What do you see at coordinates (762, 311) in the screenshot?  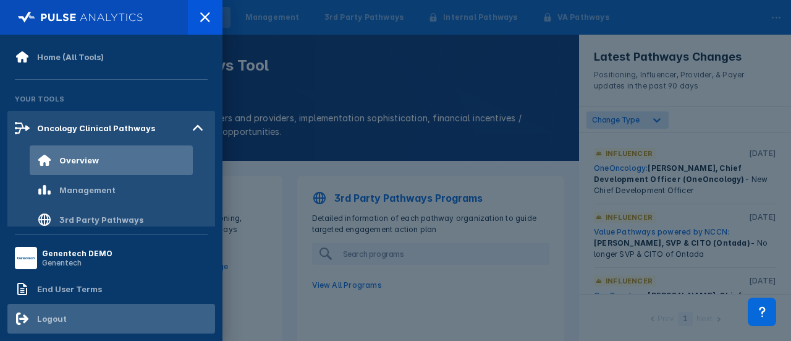 I see `div: Contact Support` at bounding box center [762, 311].